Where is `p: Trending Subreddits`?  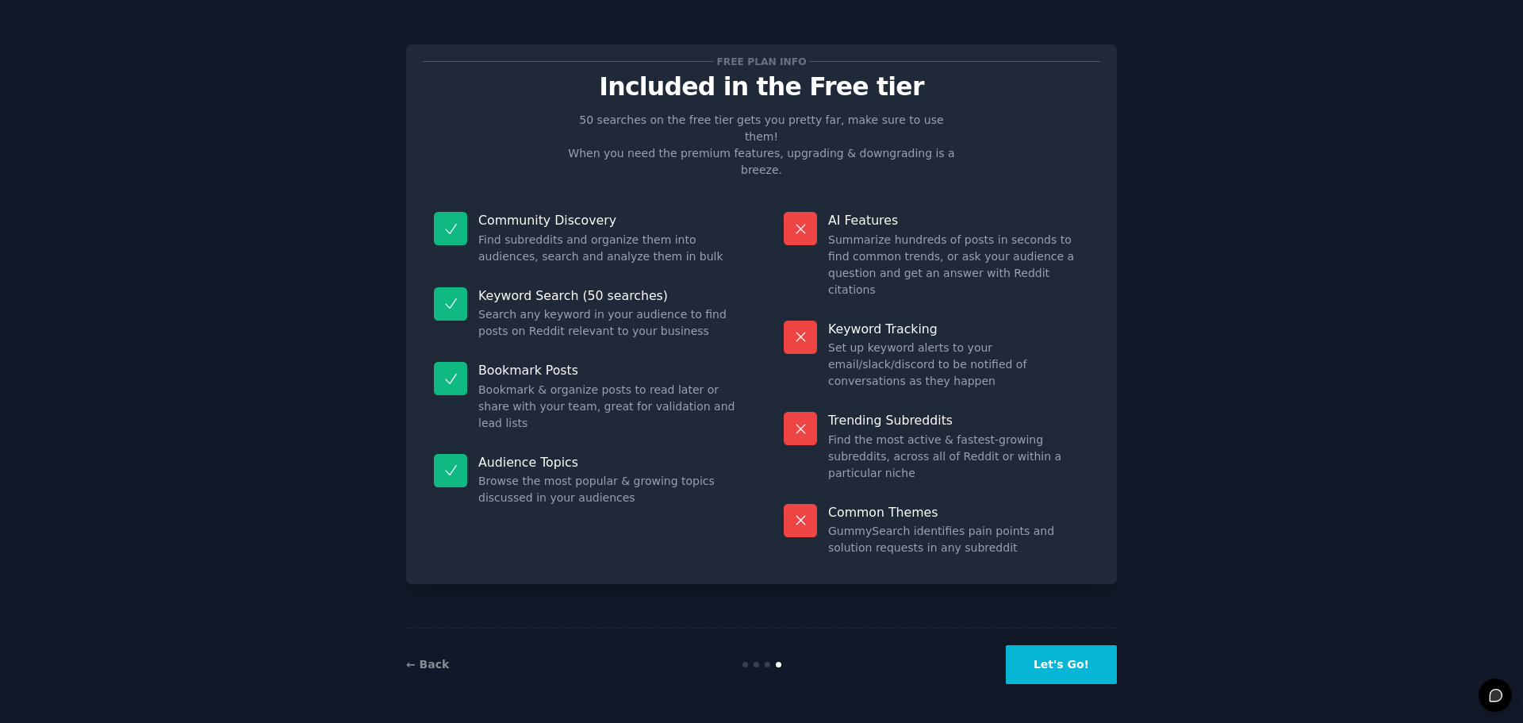 p: Trending Subreddits is located at coordinates (958, 420).